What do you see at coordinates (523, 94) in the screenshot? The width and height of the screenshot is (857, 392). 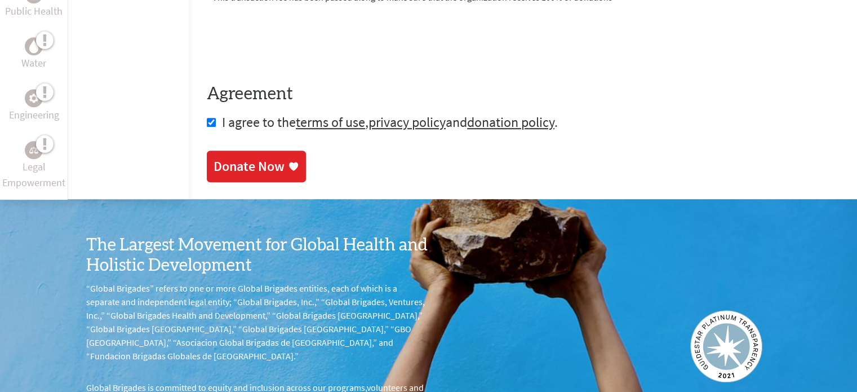 I see `h4: Agreement` at bounding box center [523, 94].